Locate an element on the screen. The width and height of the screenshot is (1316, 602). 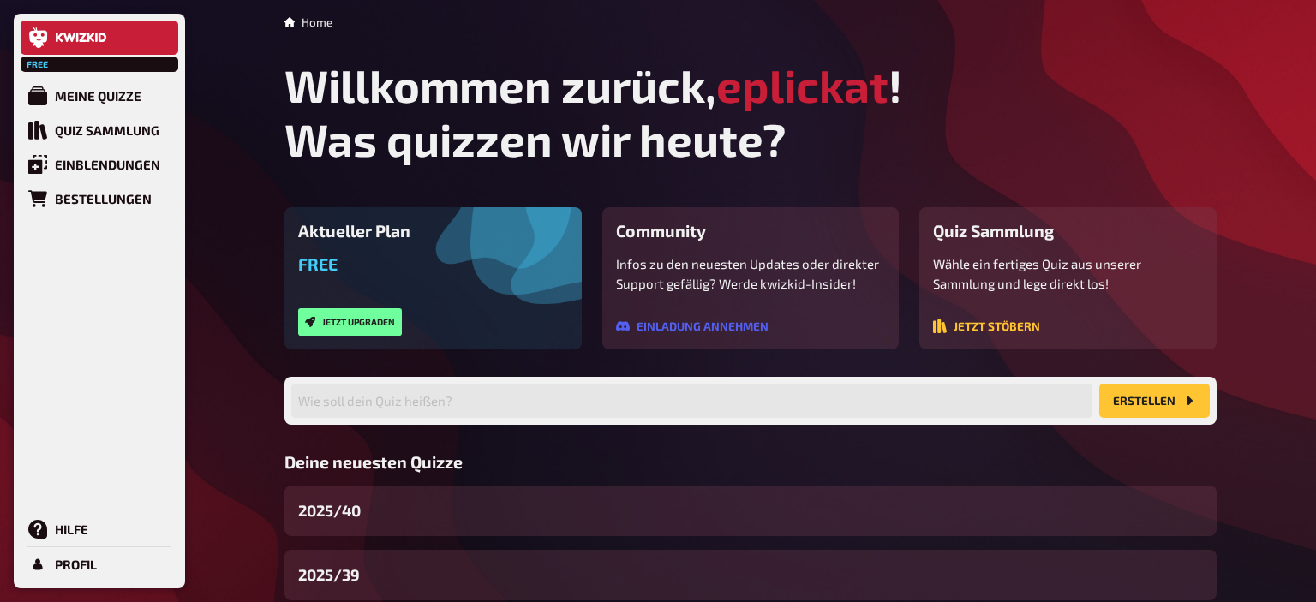
a: 2025/40 is located at coordinates (750, 511).